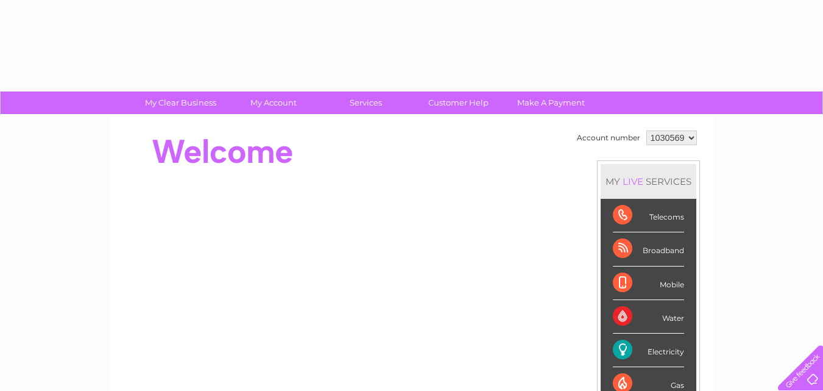  Describe the element at coordinates (648, 215) in the screenshot. I see `div: Telecoms` at that location.